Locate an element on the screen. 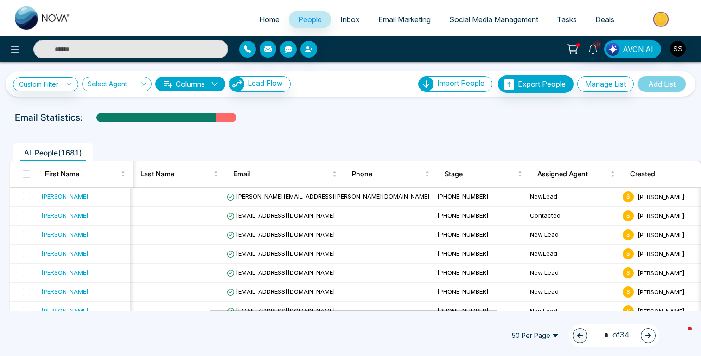 The image size is (701, 356). a: Email Marketing is located at coordinates (404, 19).